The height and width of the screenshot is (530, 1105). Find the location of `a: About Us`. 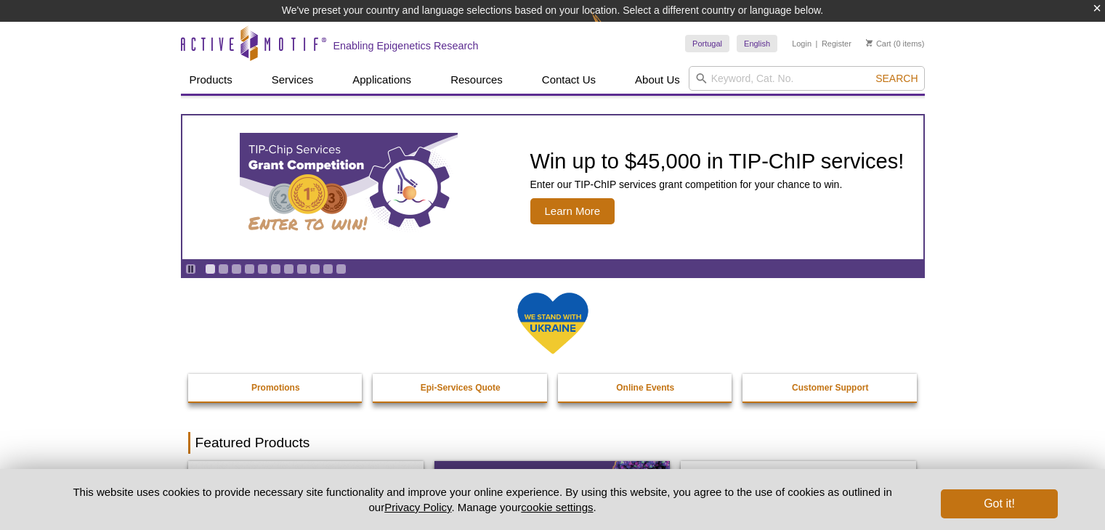

a: About Us is located at coordinates (657, 80).